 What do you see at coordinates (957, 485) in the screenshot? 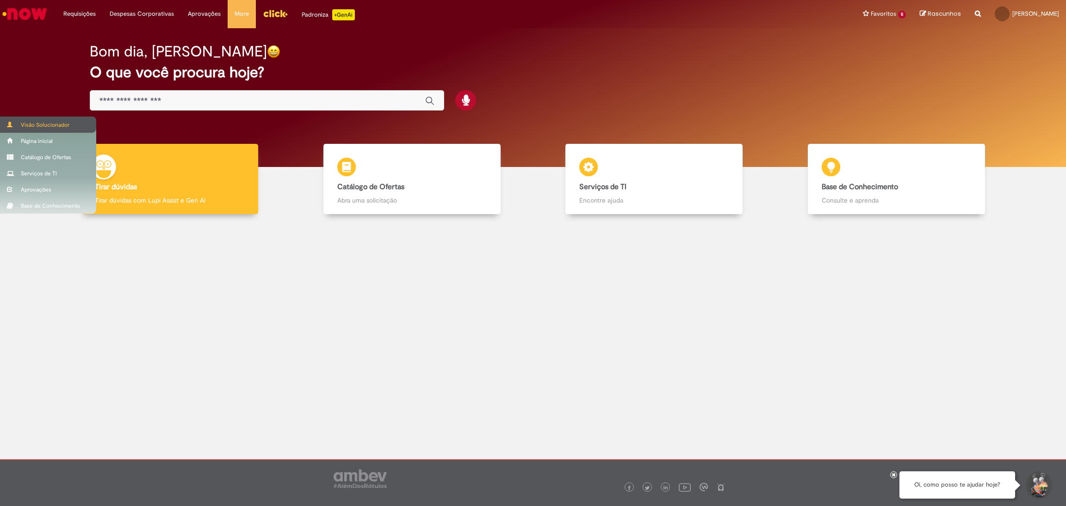
I see `div: Oi, como posso te ajudar hoje?` at bounding box center [957, 485].